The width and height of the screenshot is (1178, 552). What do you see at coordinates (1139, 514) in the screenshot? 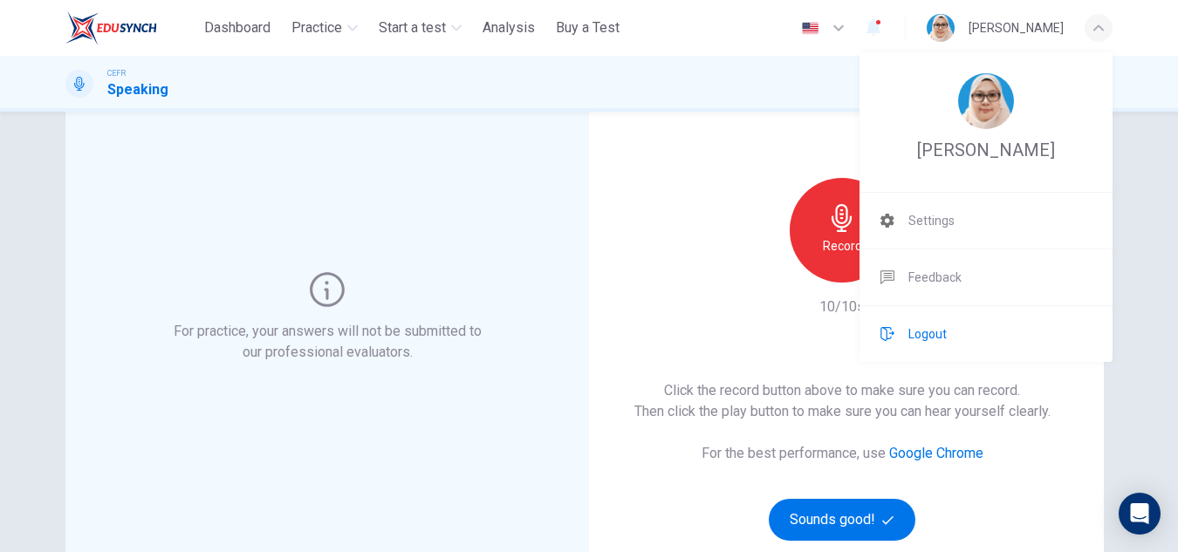
I see `div: Open Intercom Messenger` at bounding box center [1139, 514].